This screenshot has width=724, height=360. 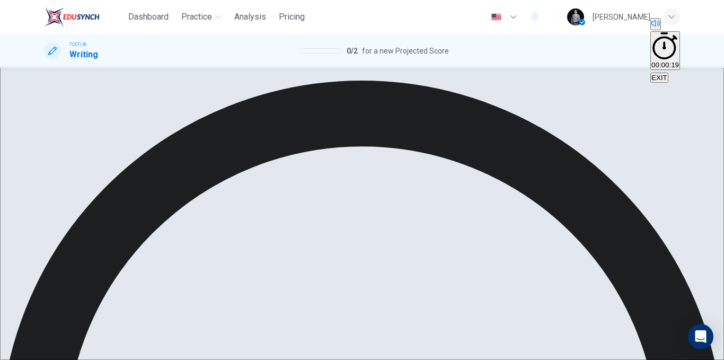 What do you see at coordinates (291, 17) in the screenshot?
I see `button: Pricing` at bounding box center [291, 17].